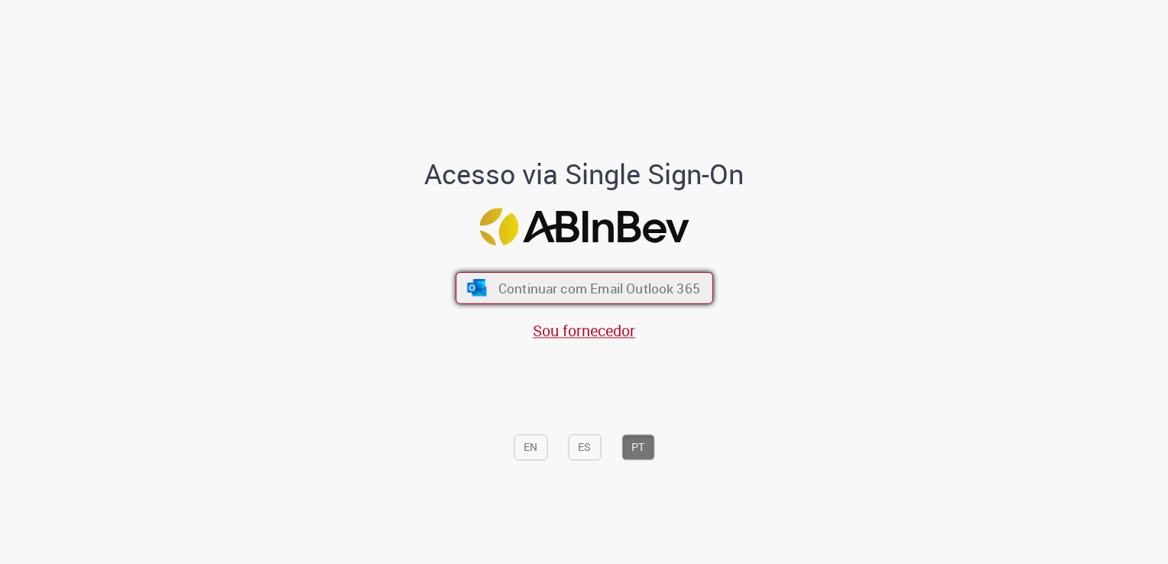 The image size is (1168, 564). What do you see at coordinates (584, 288) in the screenshot?
I see `button: ícone Azure/Microsoft 360 Continuar com Email Outlook 365` at bounding box center [584, 288].